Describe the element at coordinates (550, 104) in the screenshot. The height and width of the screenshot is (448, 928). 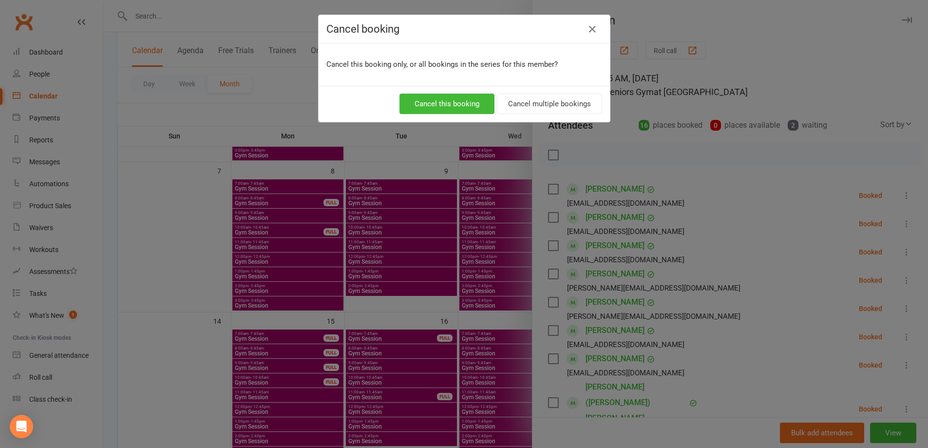
I see `button: Cancel multiple bookings` at that location.